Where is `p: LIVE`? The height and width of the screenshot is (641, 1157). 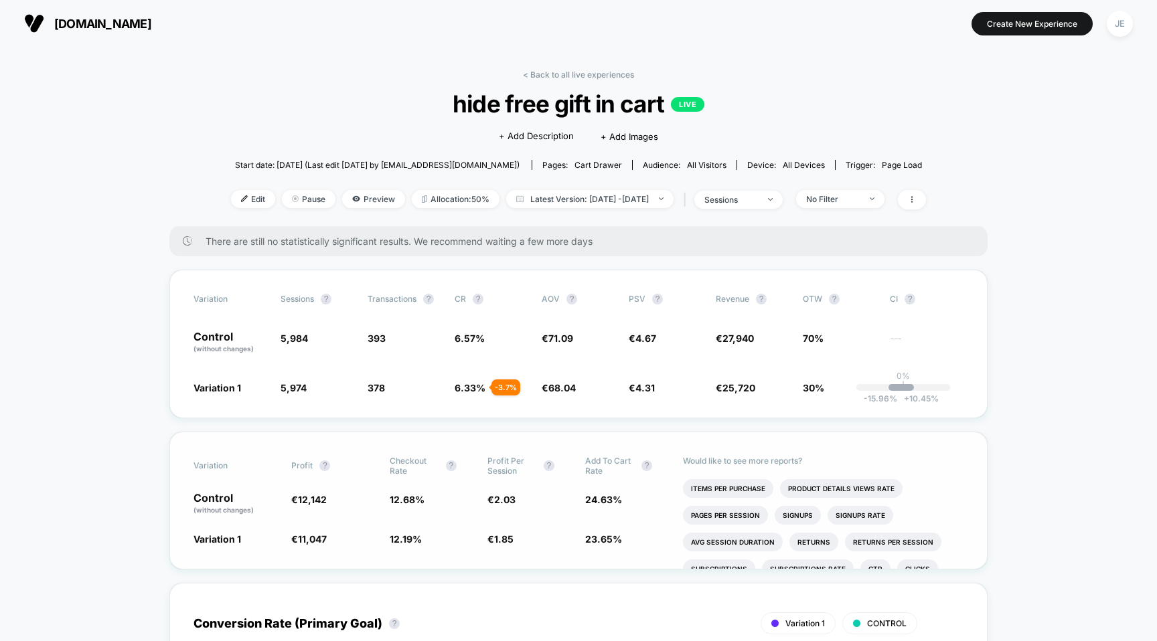 p: LIVE is located at coordinates (688, 104).